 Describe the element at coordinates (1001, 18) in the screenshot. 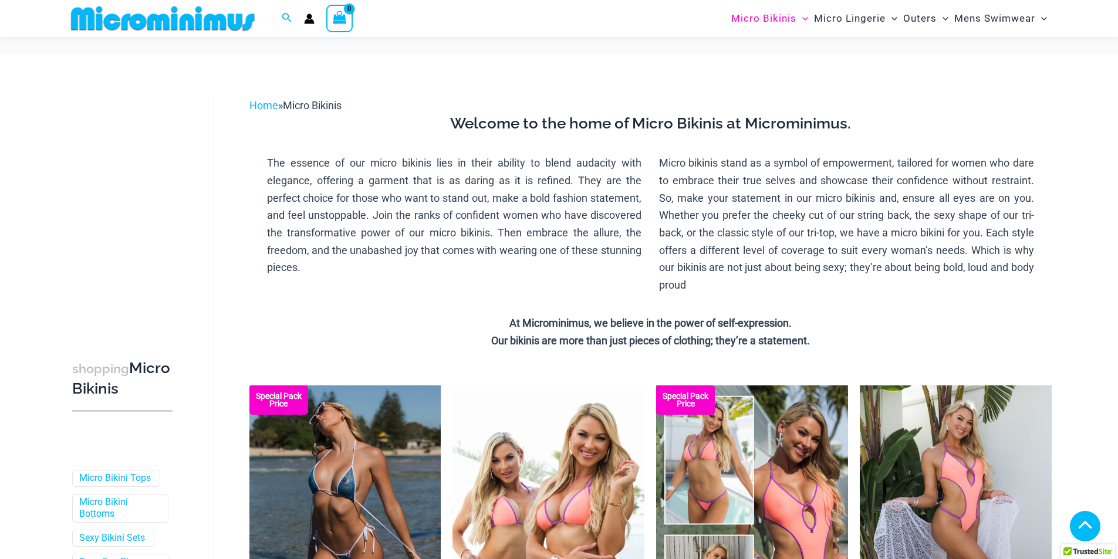

I see `a: Mens SwimwearMenu ToggleMenu Toggle` at that location.